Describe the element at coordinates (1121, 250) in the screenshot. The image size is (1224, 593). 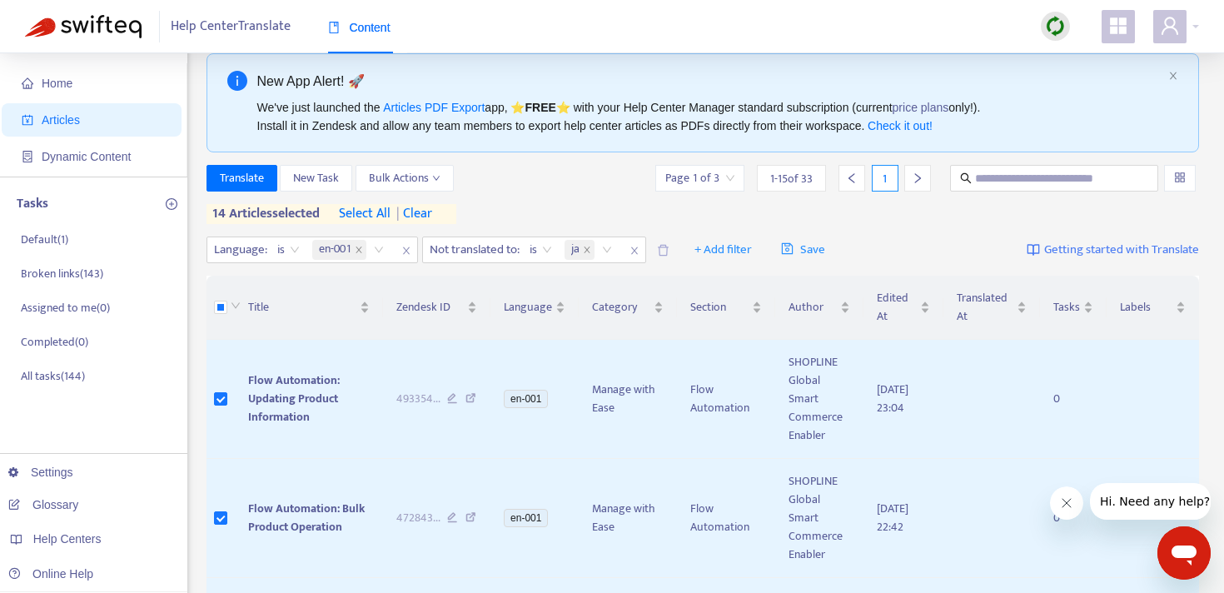
I see `span: Getting started with Translate` at that location.